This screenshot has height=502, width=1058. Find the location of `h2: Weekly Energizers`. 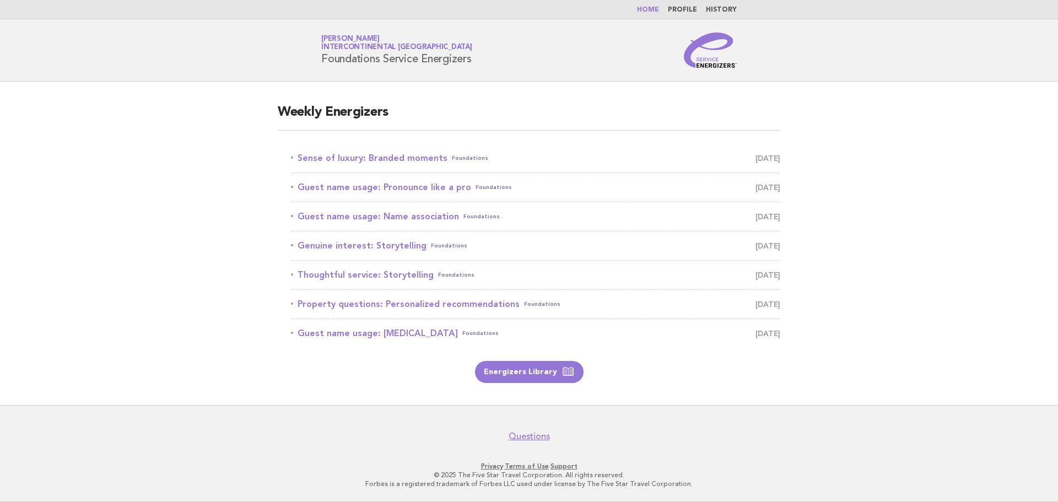

h2: Weekly Energizers is located at coordinates (529, 117).